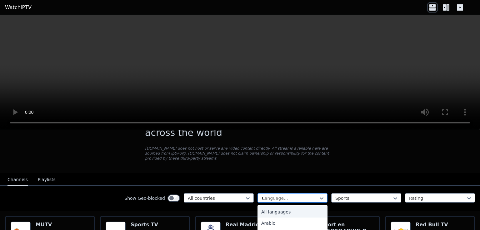  I want to click on button: Channels, so click(17, 180).